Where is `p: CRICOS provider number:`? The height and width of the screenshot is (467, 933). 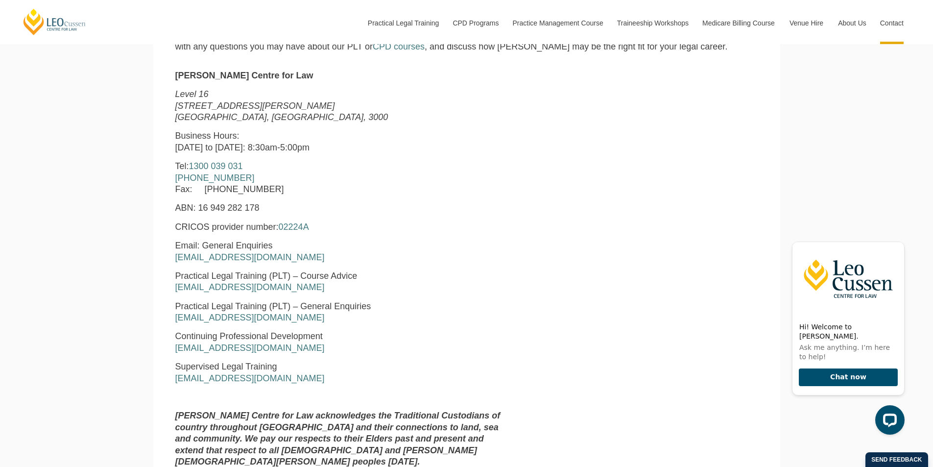
p: CRICOS provider number: is located at coordinates (342, 227).